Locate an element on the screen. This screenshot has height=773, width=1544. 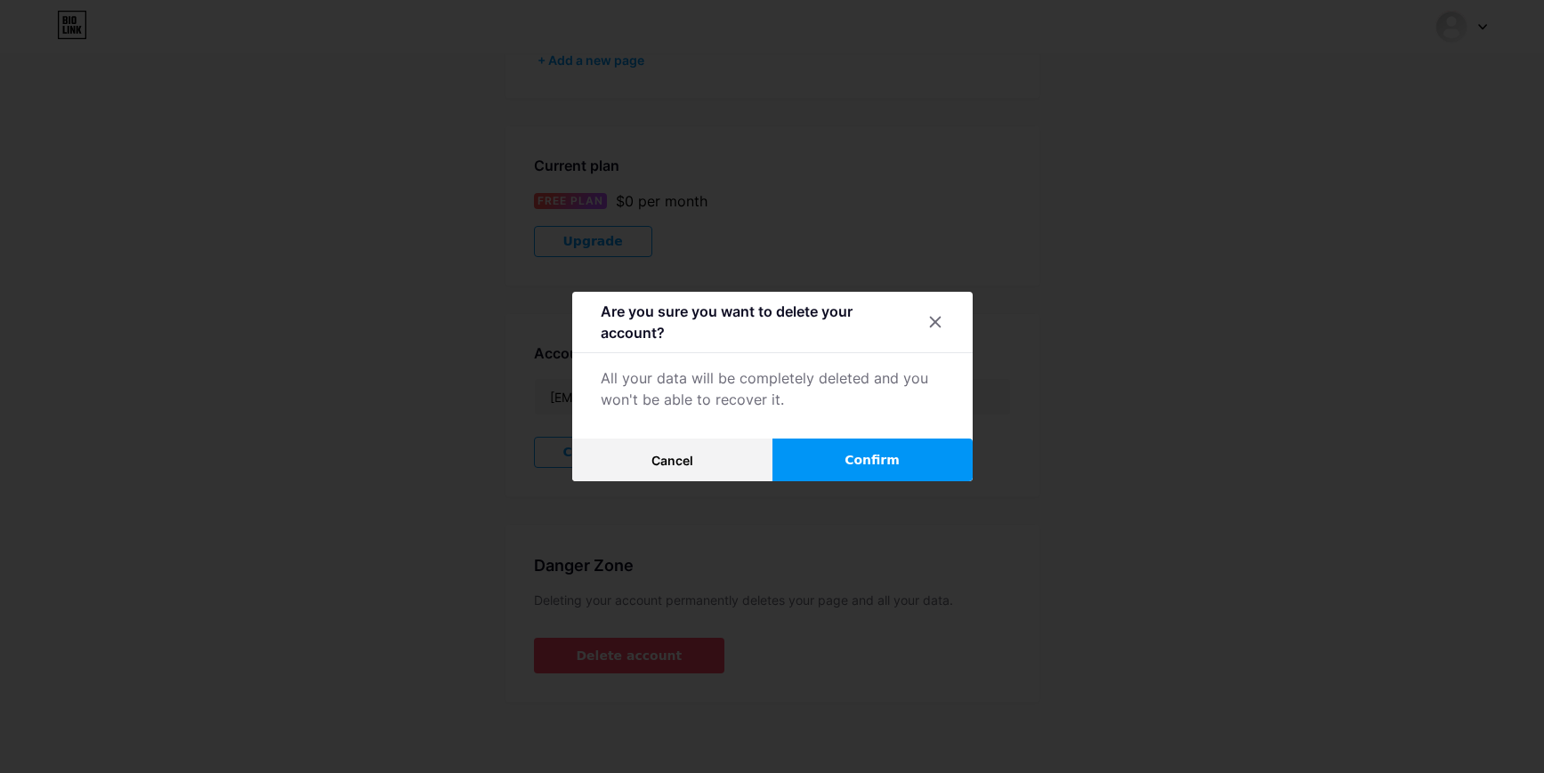
button: Confirm is located at coordinates (872, 460).